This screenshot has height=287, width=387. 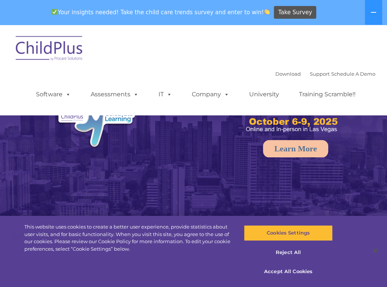 I want to click on button: Accept All Cookies, so click(x=289, y=272).